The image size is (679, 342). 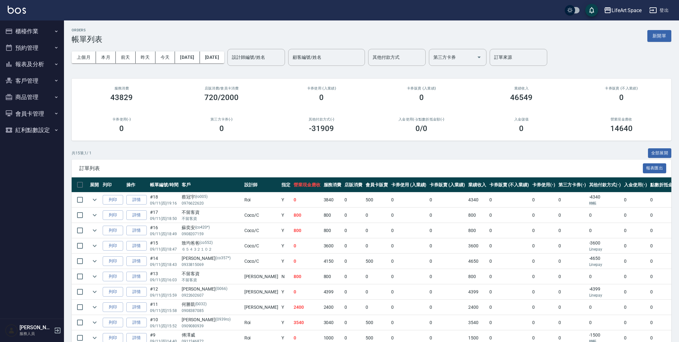 I want to click on td: #17, so click(x=164, y=215).